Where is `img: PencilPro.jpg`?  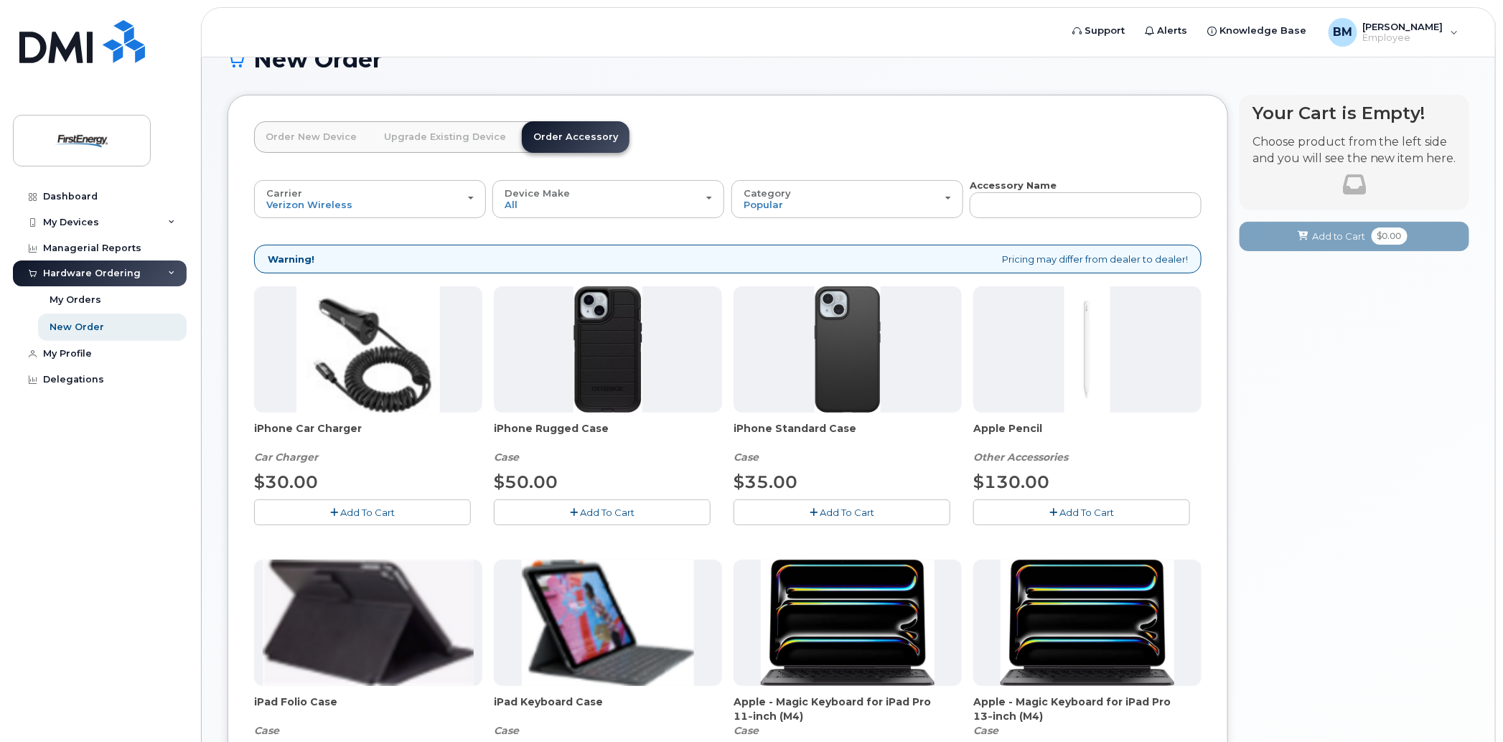
img: PencilPro.jpg is located at coordinates (1087, 350).